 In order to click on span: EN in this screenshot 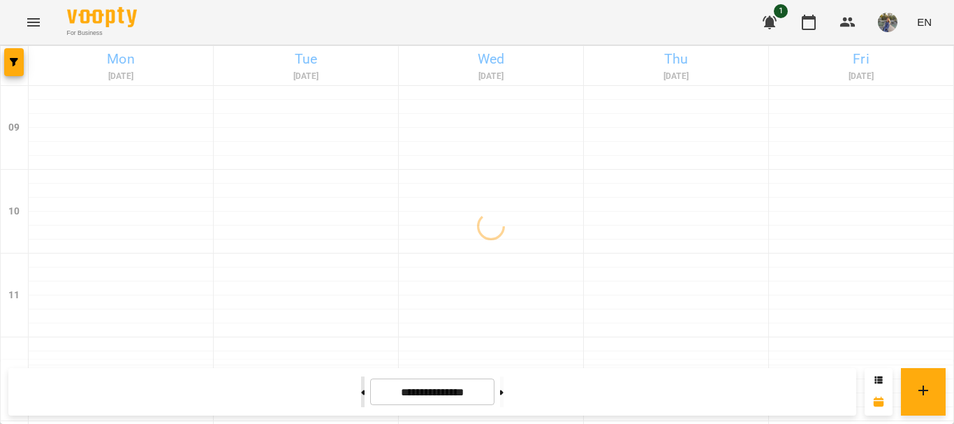, I will do `click(923, 22)`.